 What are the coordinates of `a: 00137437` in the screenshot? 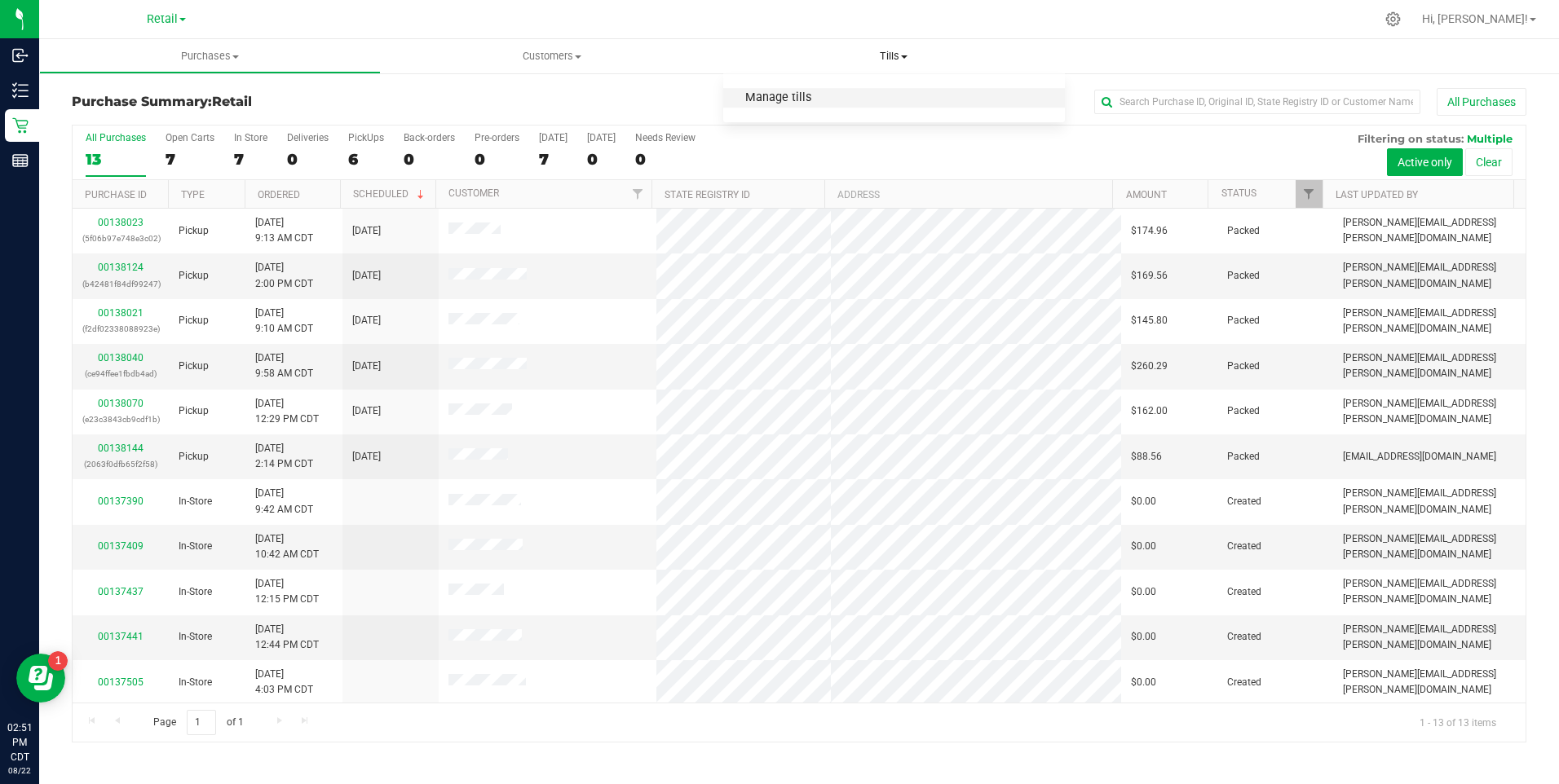 It's located at (121, 591).